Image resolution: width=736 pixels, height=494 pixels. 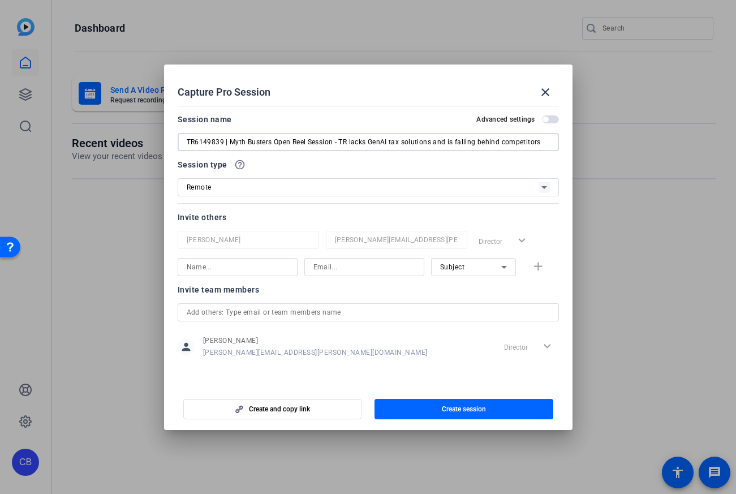 I want to click on button: Create and copy link, so click(x=273, y=409).